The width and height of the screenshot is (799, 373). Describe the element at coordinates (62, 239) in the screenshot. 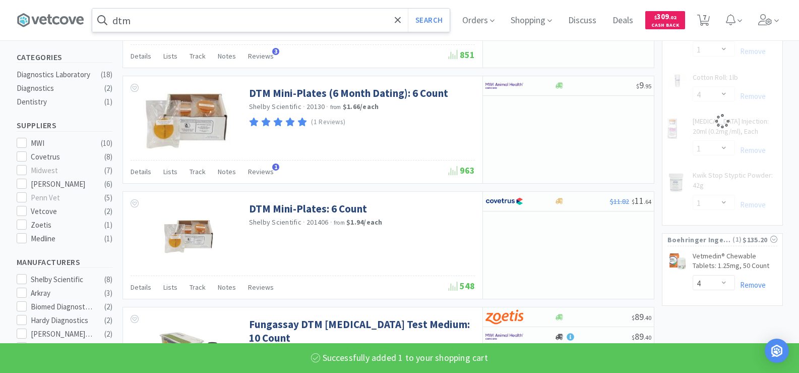

I see `div: Medline` at that location.